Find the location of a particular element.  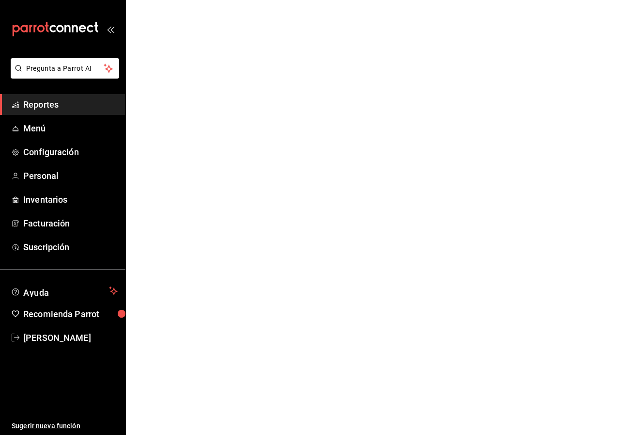

span: Inventarios is located at coordinates (70, 199).